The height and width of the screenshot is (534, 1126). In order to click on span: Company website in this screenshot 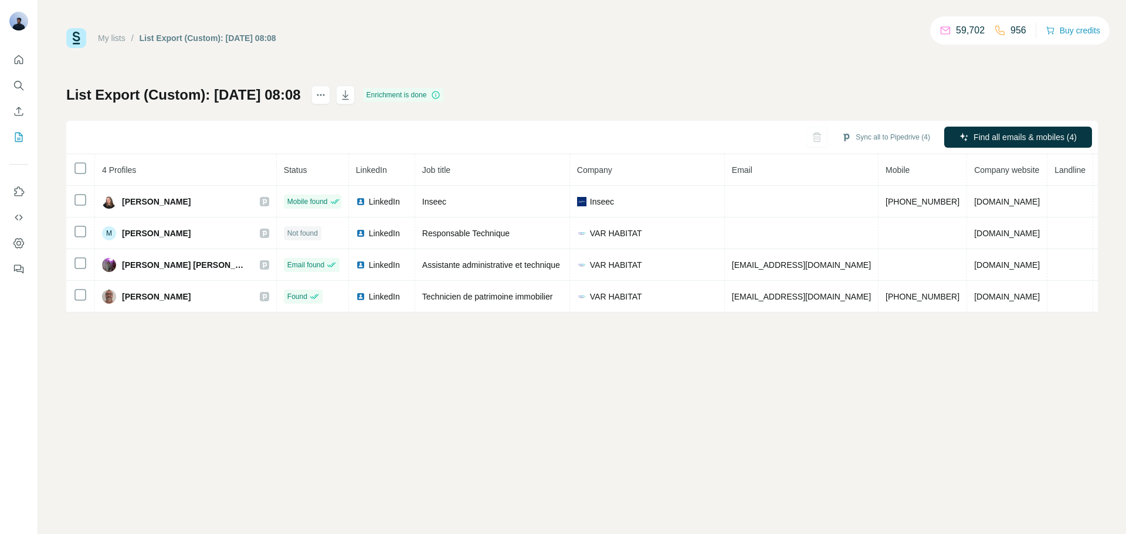, I will do `click(1006, 170)`.